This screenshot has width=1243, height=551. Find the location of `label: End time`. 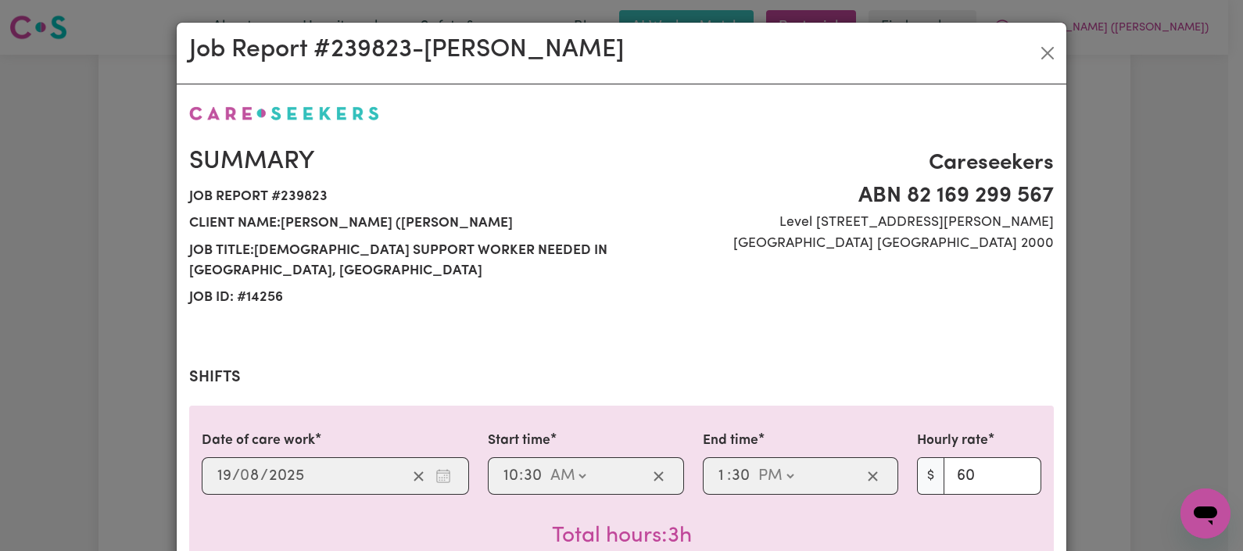

label: End time is located at coordinates (730, 441).